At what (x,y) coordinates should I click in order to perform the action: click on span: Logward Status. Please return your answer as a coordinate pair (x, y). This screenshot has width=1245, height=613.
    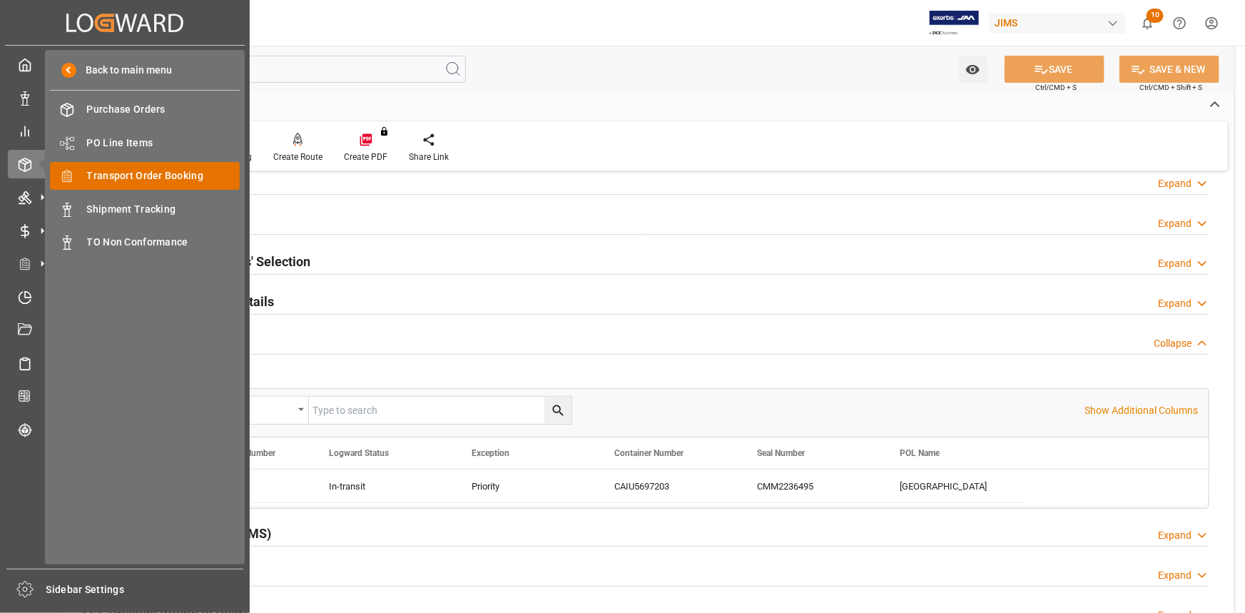
    Looking at the image, I should click on (359, 453).